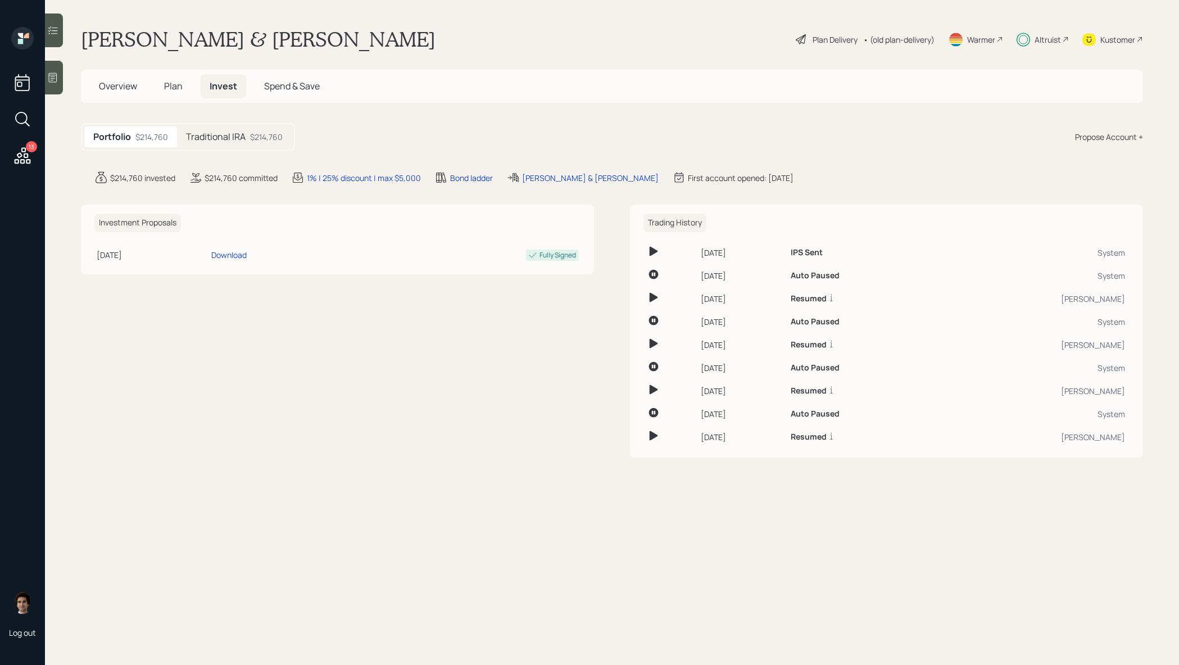 This screenshot has height=665, width=1179. What do you see at coordinates (899, 39) in the screenshot?
I see `div: • (old plan-delivery)` at bounding box center [899, 39].